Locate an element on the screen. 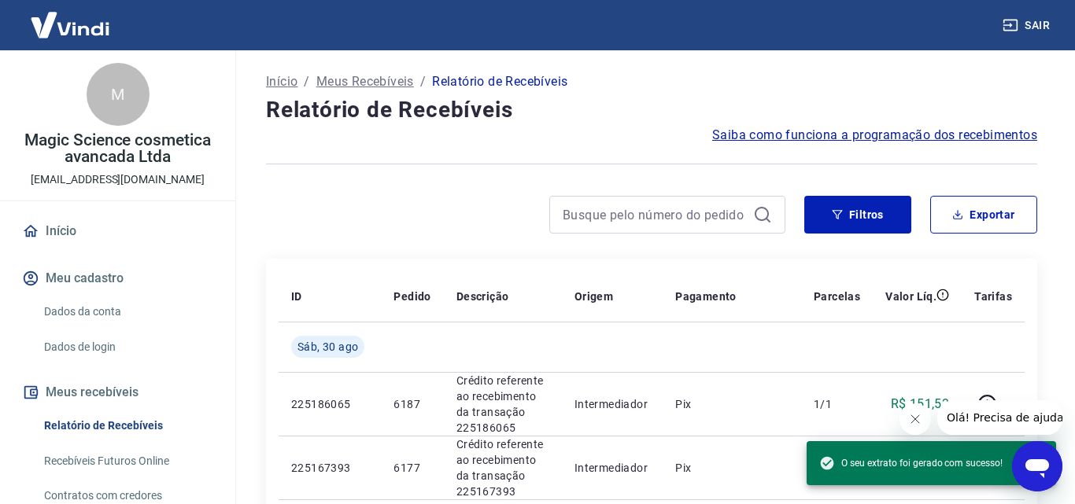 The width and height of the screenshot is (1075, 504). p: ID is located at coordinates (297, 297).